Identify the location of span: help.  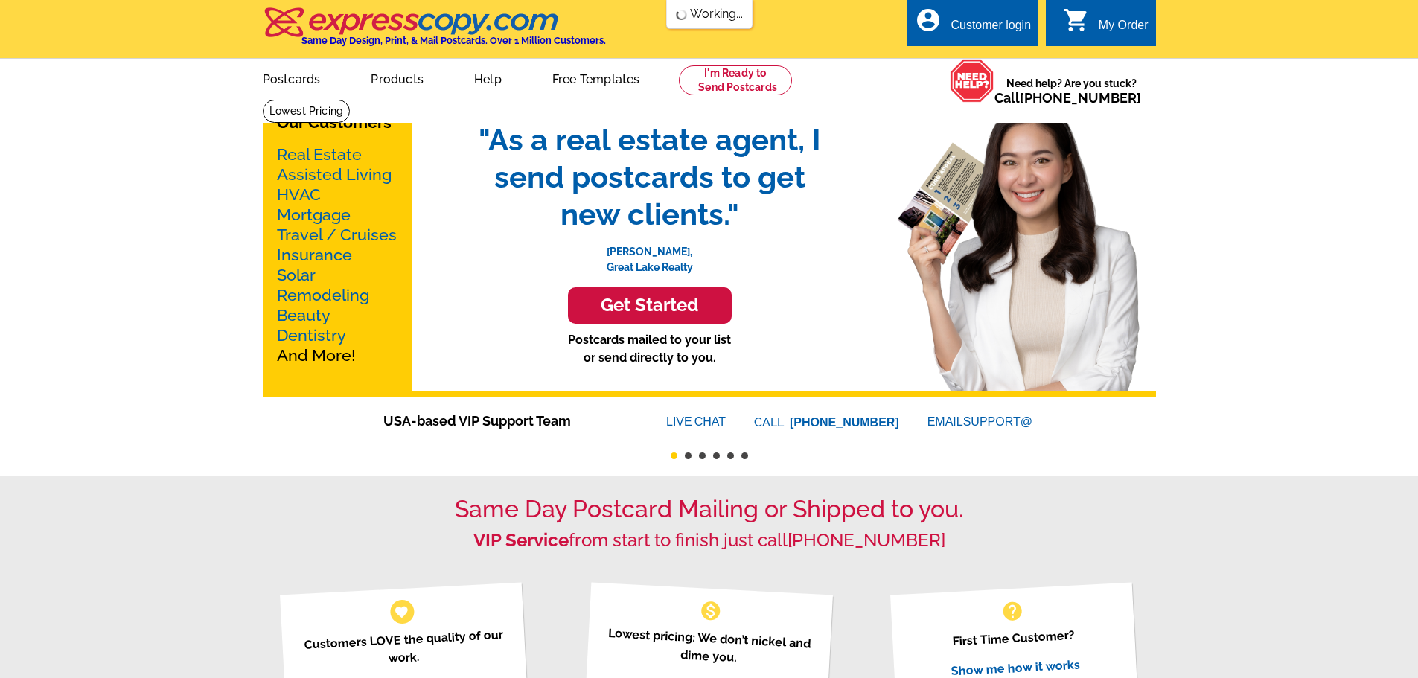
(1012, 611).